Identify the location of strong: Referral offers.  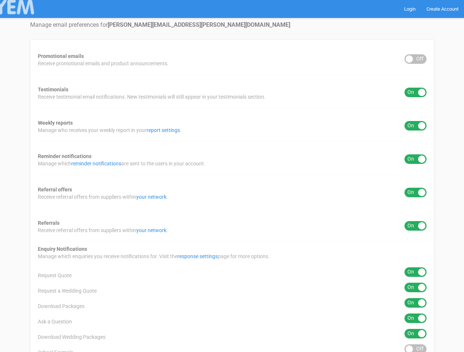
(55, 190).